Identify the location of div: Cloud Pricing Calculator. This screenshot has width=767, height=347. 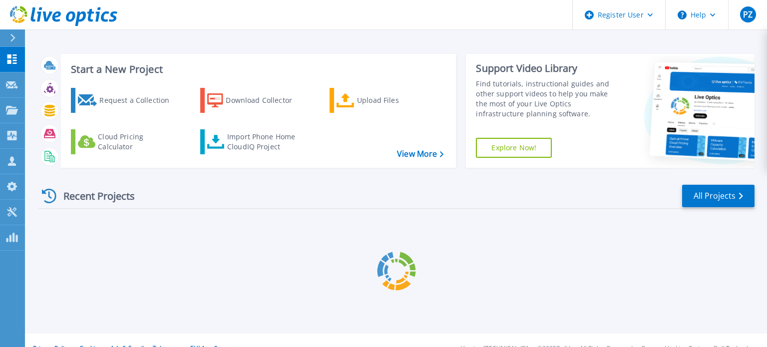
(138, 142).